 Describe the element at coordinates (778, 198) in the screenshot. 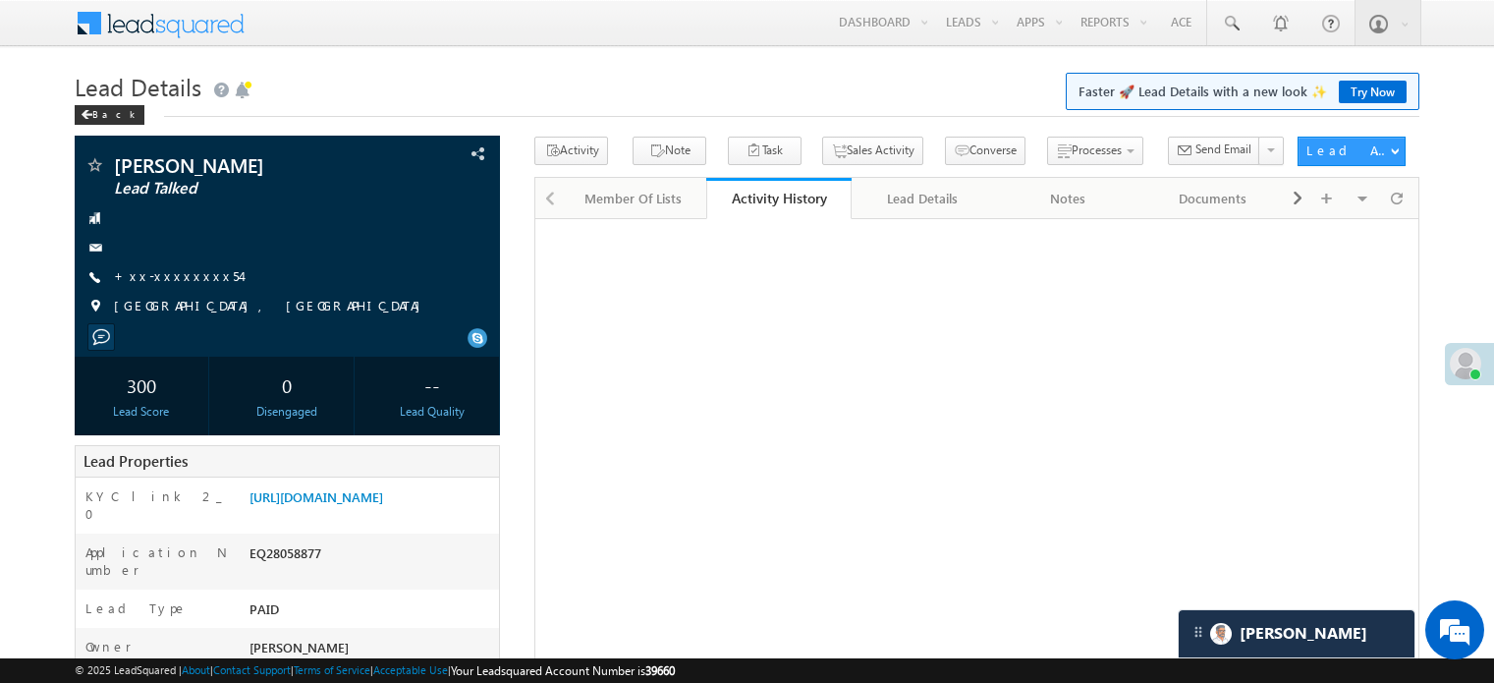

I see `a: Activity History` at that location.